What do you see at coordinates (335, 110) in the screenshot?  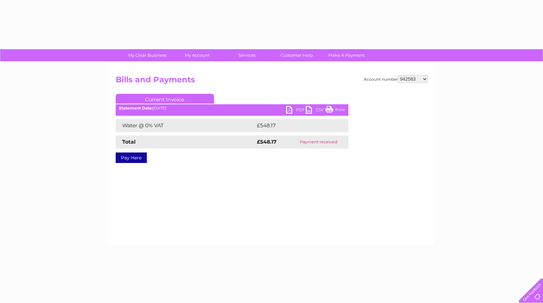 I see `a: Print` at bounding box center [335, 110].